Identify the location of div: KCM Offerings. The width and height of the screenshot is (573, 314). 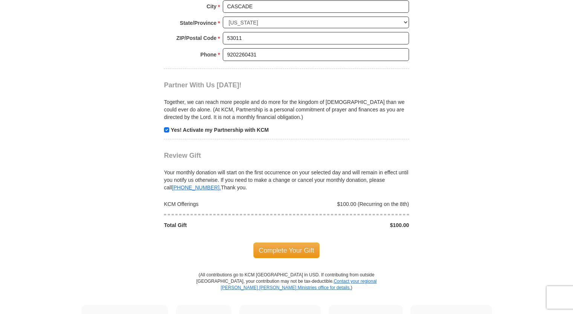
(223, 204).